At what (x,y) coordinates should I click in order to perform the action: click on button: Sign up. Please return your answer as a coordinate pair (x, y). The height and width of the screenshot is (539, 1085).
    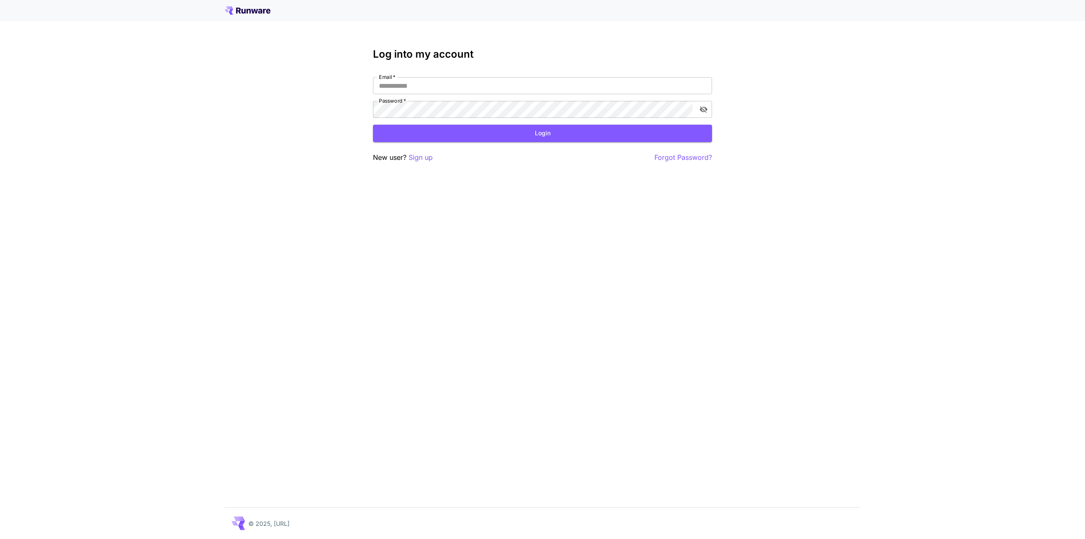
    Looking at the image, I should click on (421, 157).